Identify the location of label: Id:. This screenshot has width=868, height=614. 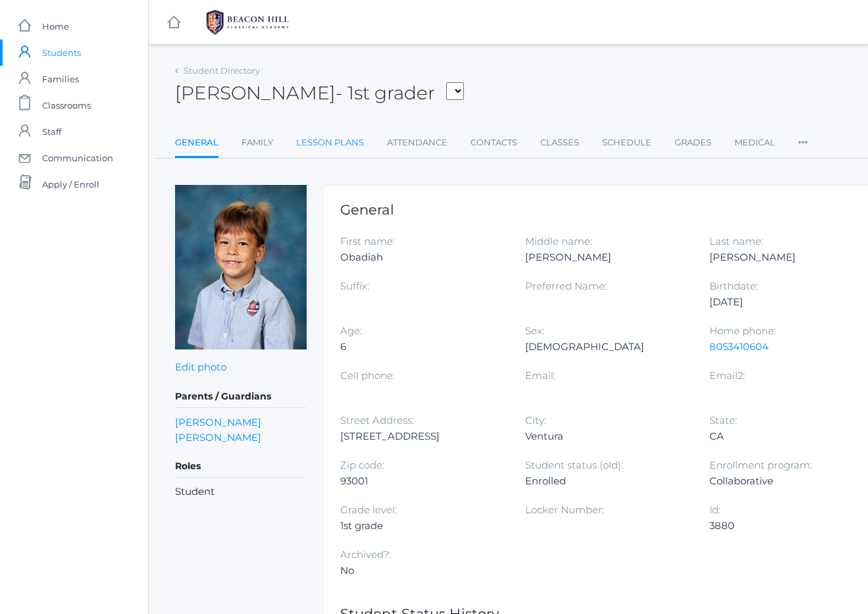
(714, 509).